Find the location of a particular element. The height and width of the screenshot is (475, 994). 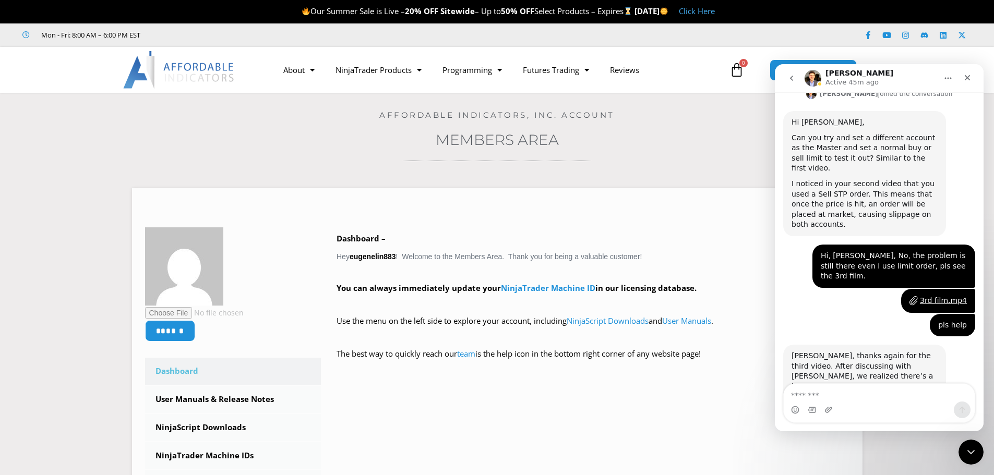

a: NinjaTrader Machine IDs is located at coordinates (233, 456).